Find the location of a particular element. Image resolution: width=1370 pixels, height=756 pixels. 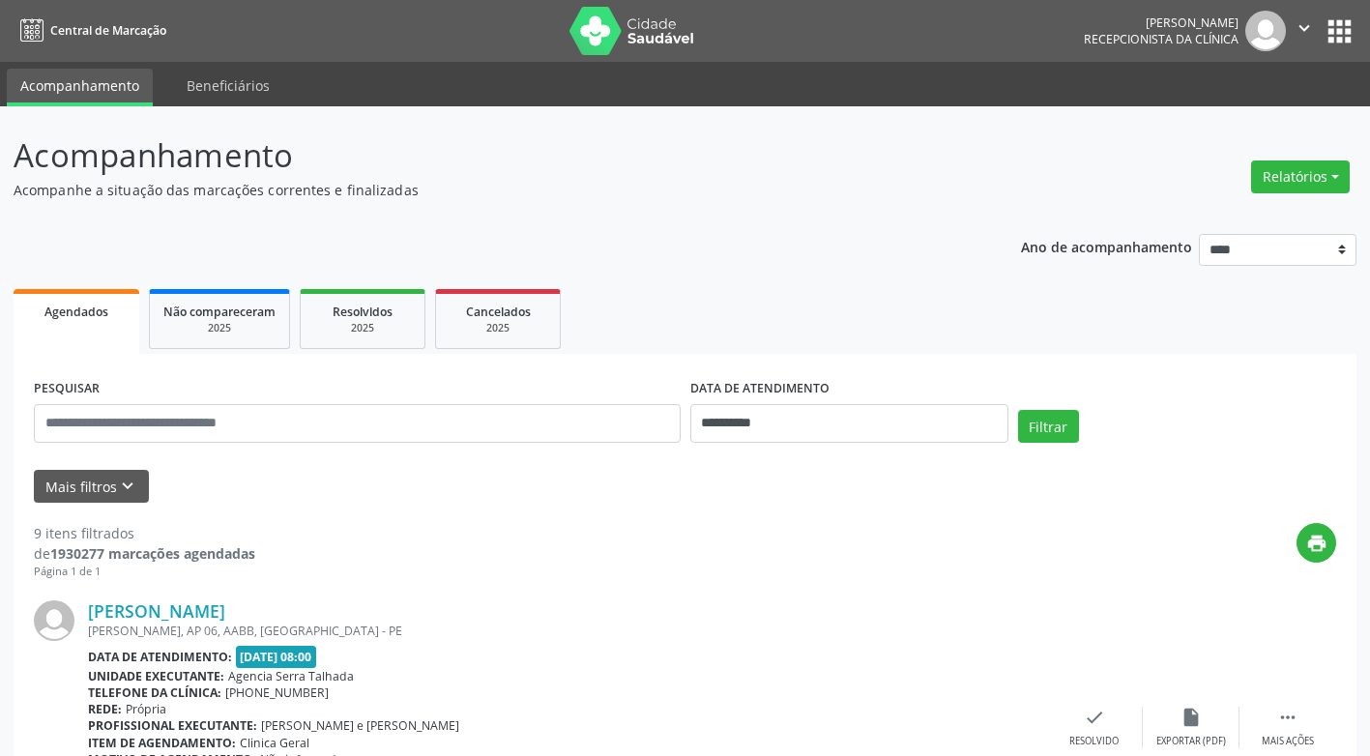

span: Agencia Serra Talhada is located at coordinates (291, 676).